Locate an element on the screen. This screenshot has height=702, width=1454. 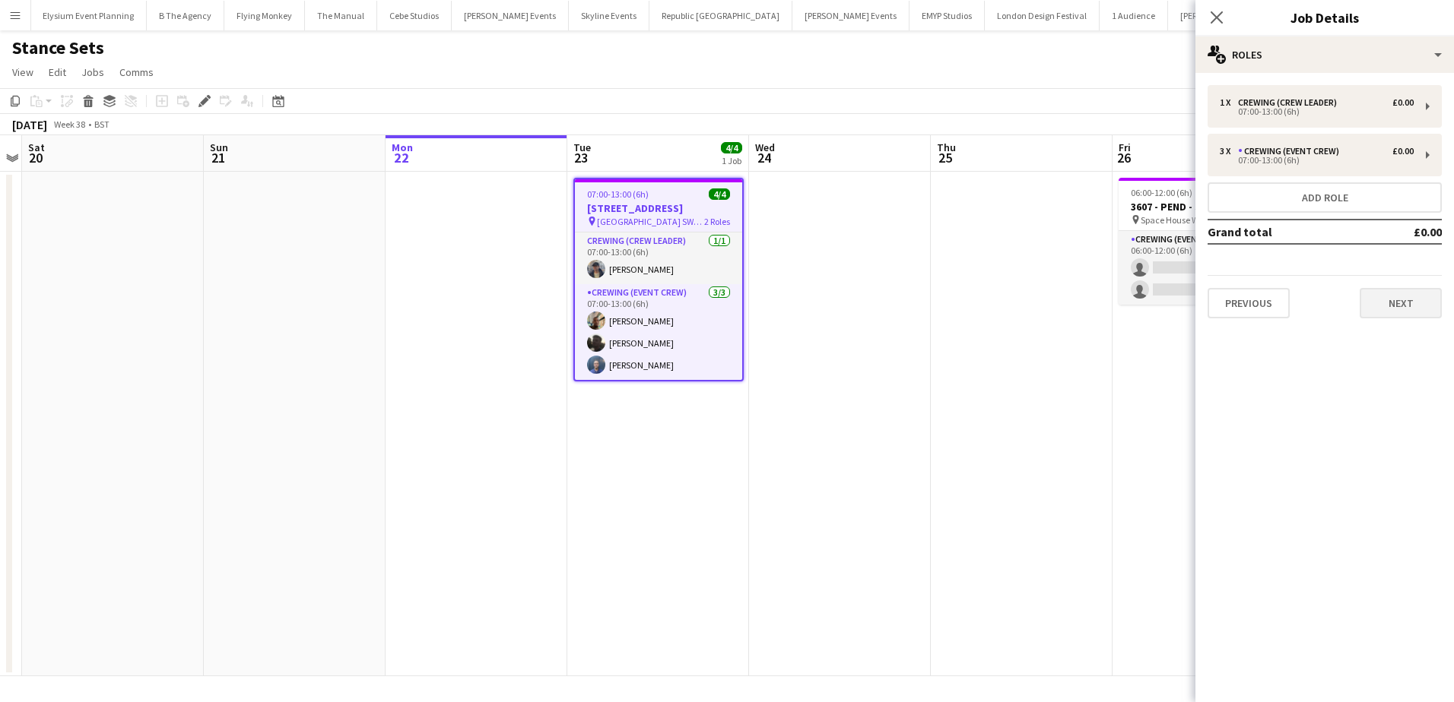
h3: Job Details is located at coordinates (1324, 17).